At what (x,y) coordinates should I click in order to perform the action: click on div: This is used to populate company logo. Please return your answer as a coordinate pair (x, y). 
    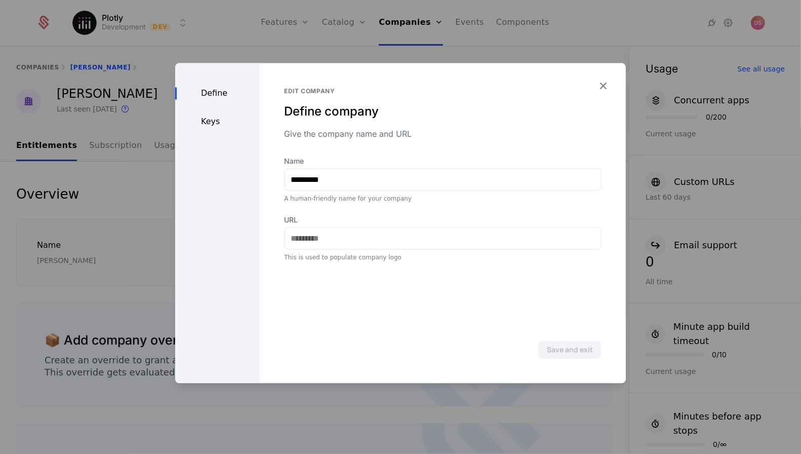
    Looking at the image, I should click on (442, 257).